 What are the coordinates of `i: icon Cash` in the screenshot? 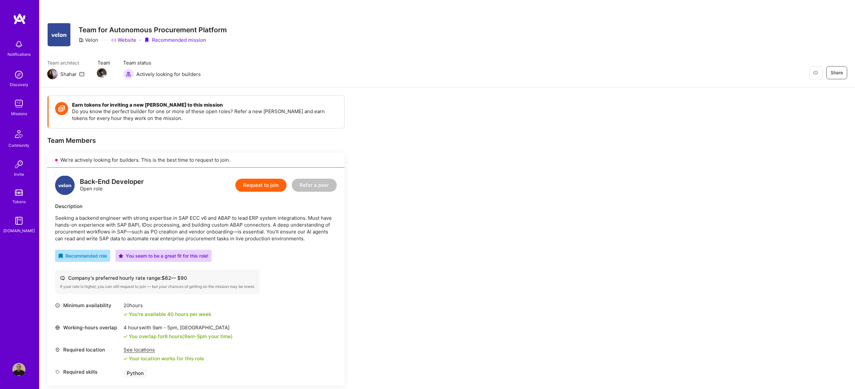 It's located at (62, 278).